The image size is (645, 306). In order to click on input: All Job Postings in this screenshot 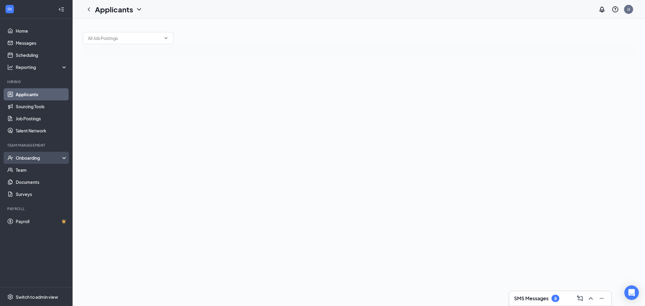, I will do `click(125, 38)`.